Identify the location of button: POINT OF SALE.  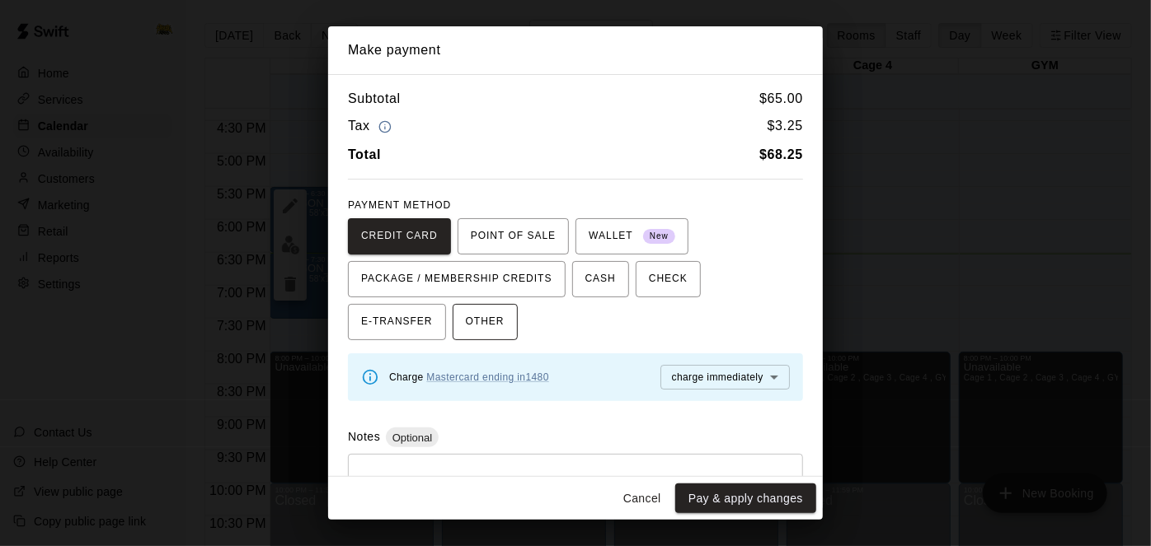
(513, 237).